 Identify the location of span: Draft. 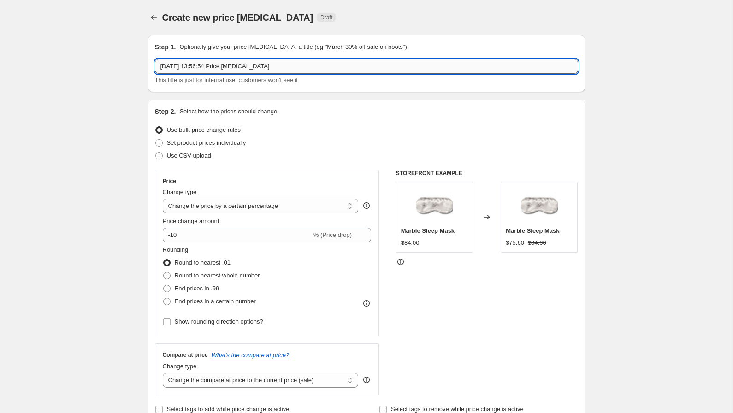
(326, 18).